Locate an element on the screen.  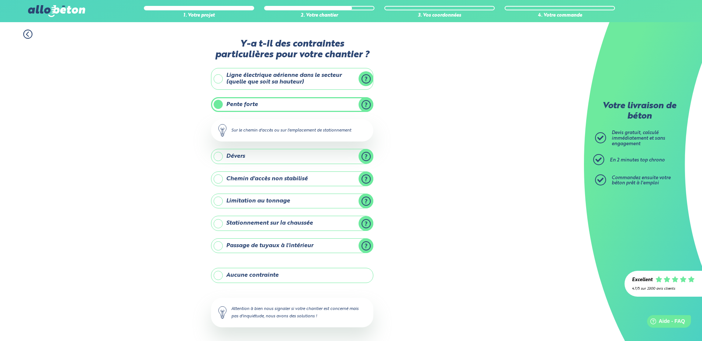
label: Y-a t-il des contraintes particulières pour votre chantier ? is located at coordinates (292, 49).